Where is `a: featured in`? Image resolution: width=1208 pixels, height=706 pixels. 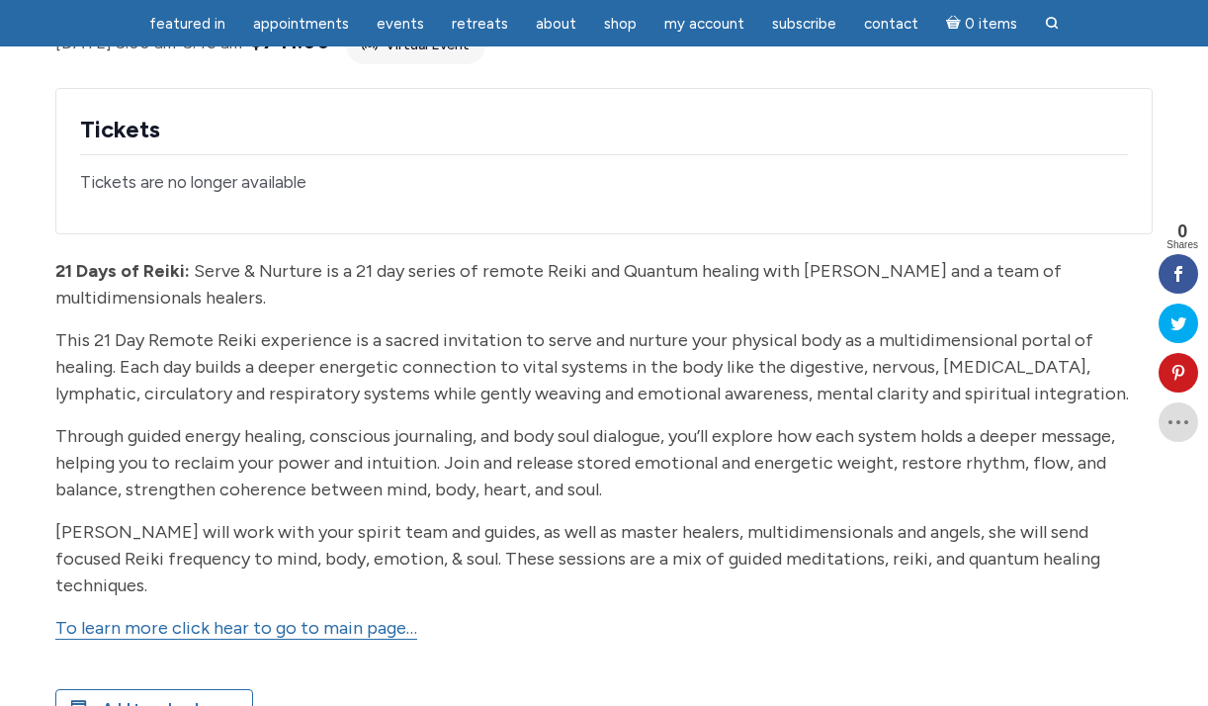
a: featured in is located at coordinates (187, 24).